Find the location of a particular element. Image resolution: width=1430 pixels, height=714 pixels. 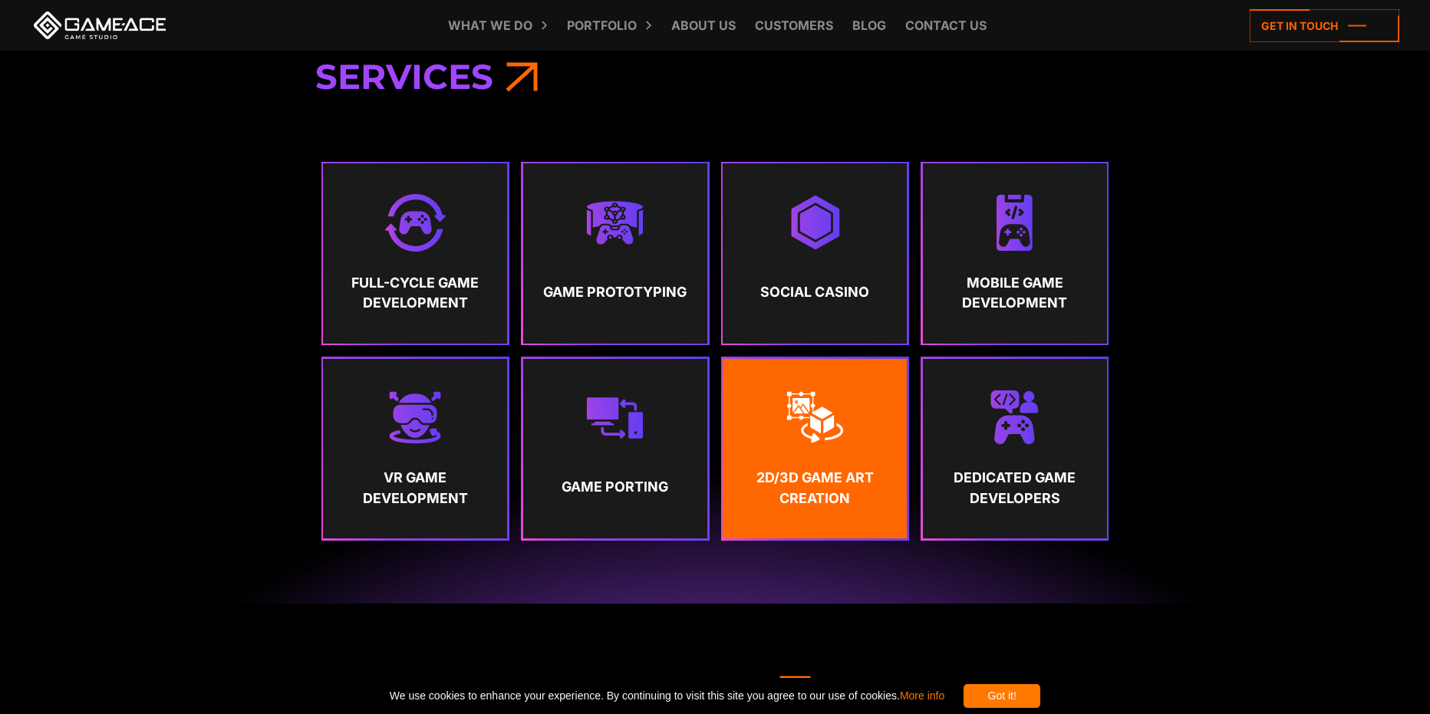

h3: Game Development is located at coordinates (715, 55).